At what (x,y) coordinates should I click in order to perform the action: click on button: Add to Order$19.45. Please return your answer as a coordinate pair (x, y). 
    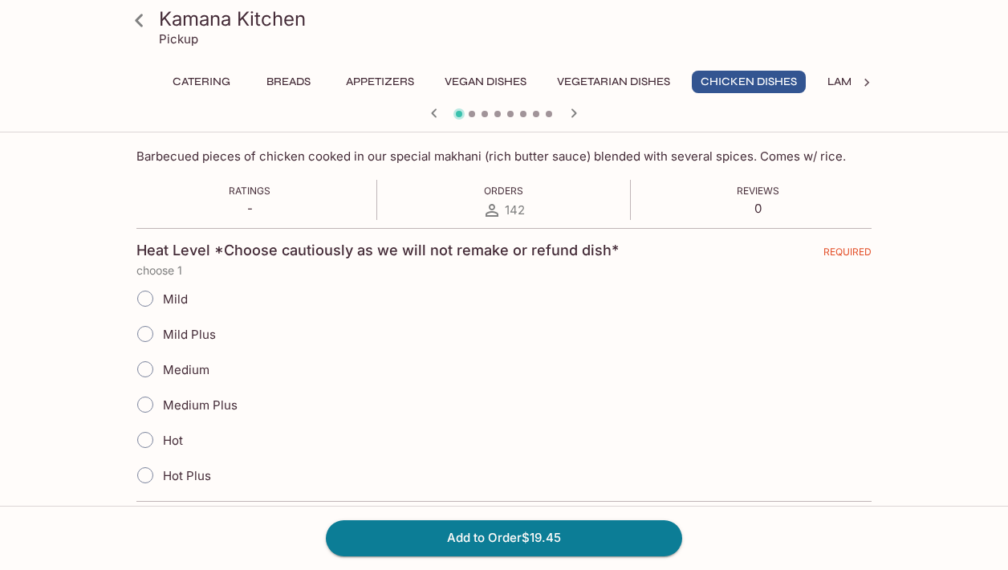
    Looking at the image, I should click on (504, 538).